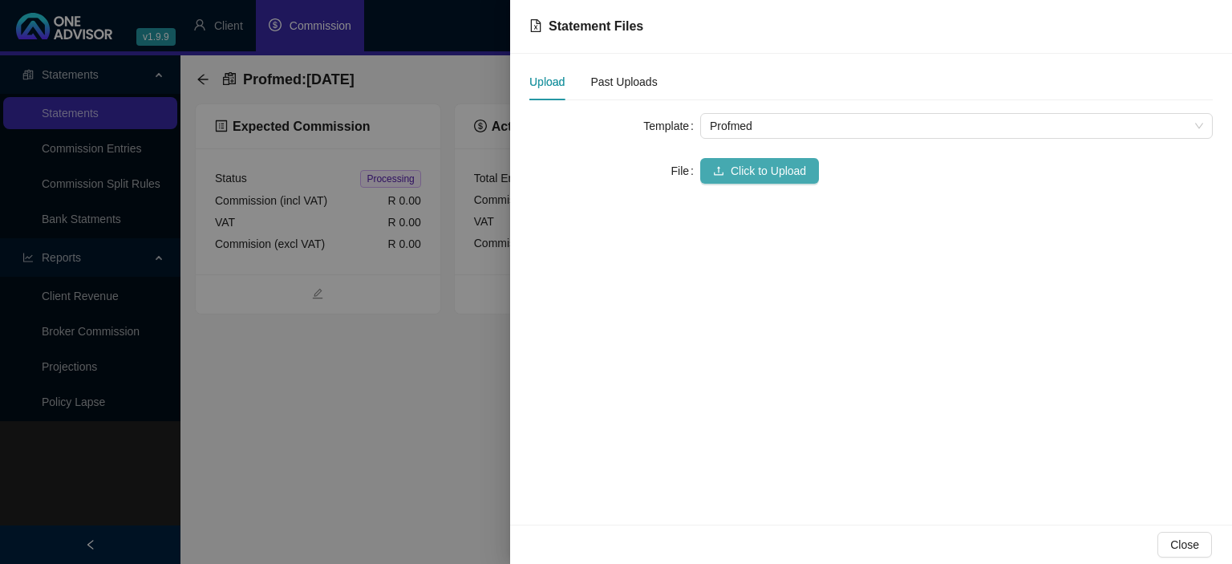  What do you see at coordinates (1184, 544) in the screenshot?
I see `span: Close` at bounding box center [1184, 544].